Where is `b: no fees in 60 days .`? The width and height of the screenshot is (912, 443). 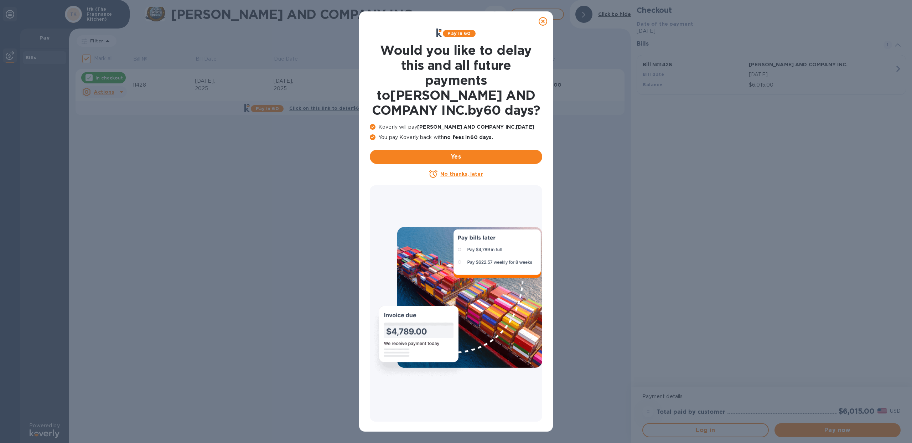
b: no fees in 60 days . is located at coordinates (468, 137).